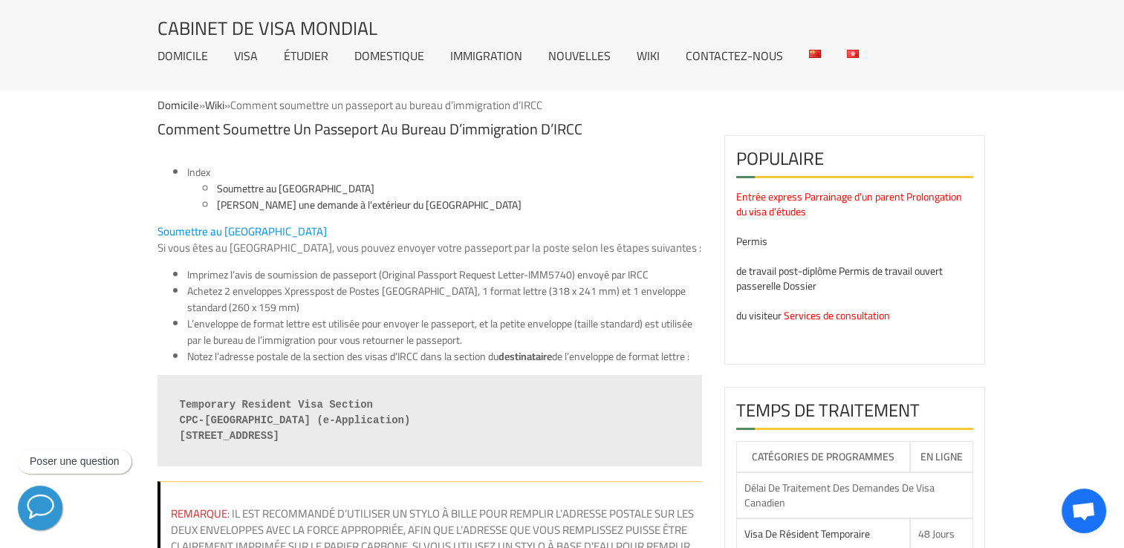 The width and height of the screenshot is (1124, 548). Describe the element at coordinates (486, 56) in the screenshot. I see `a: Immigration` at that location.